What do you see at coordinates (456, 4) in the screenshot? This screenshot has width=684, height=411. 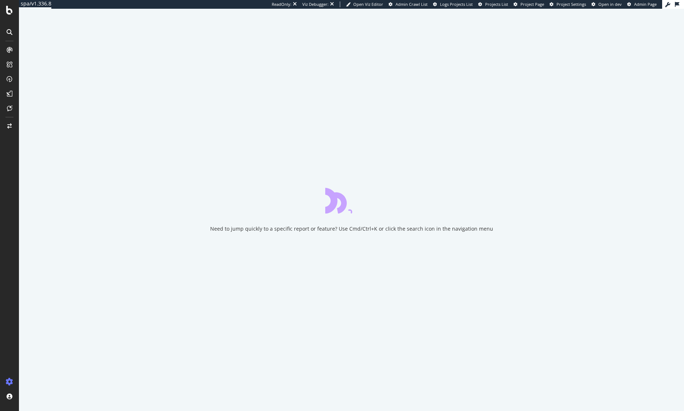 I see `span: Logs Projects List` at bounding box center [456, 4].